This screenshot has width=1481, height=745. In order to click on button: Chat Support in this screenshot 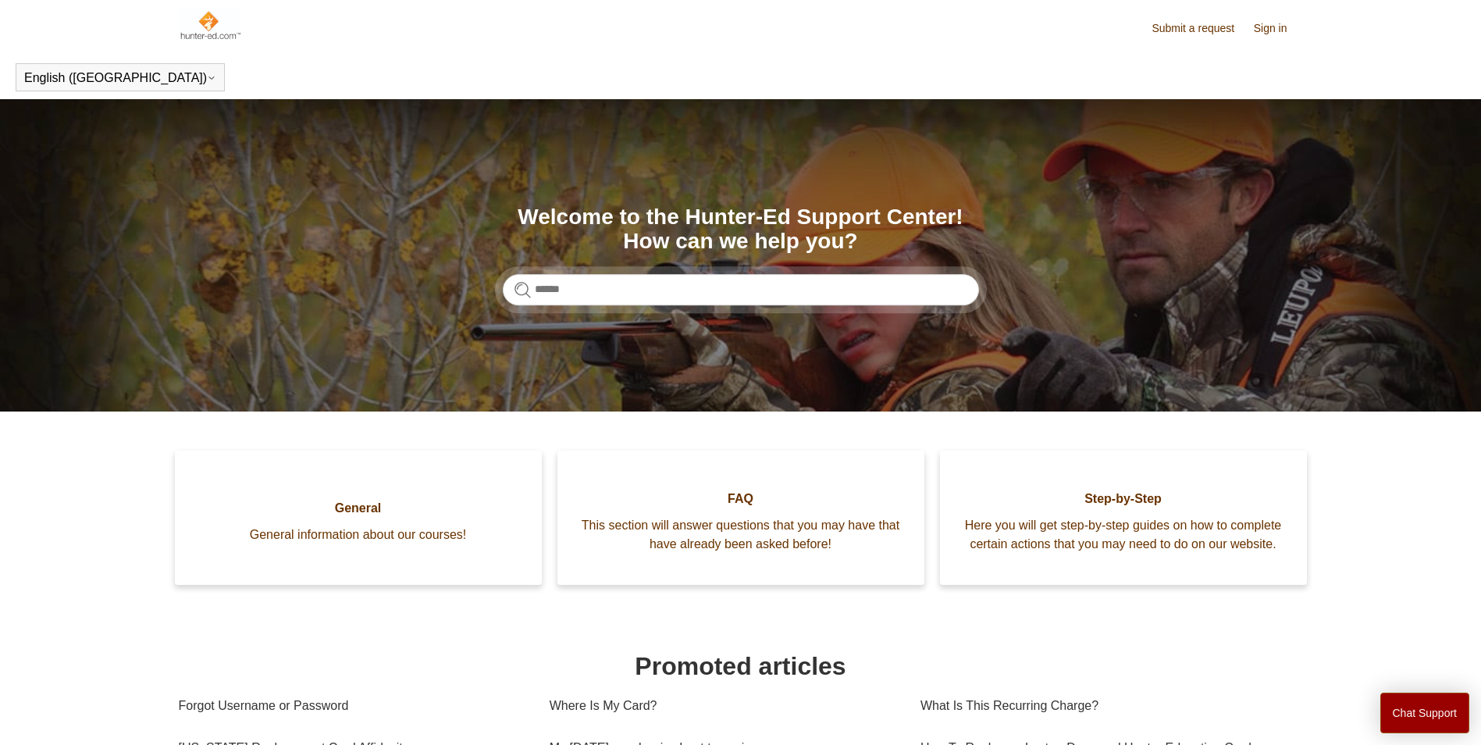, I will do `click(1425, 713)`.